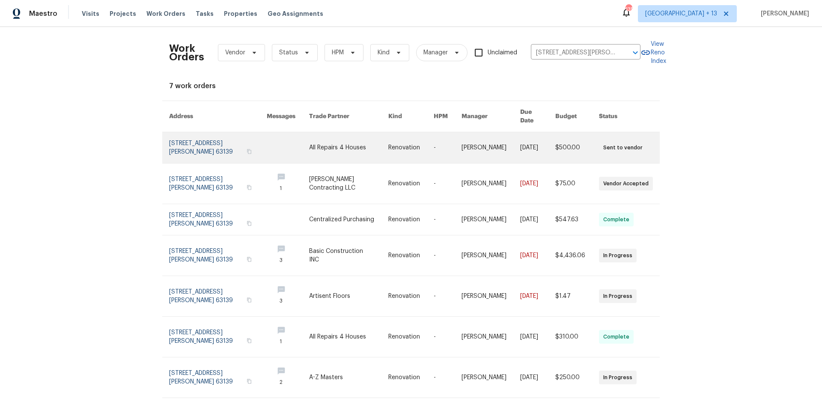 The width and height of the screenshot is (822, 410). Describe the element at coordinates (341, 116) in the screenshot. I see `th: Trade Partner` at that location.